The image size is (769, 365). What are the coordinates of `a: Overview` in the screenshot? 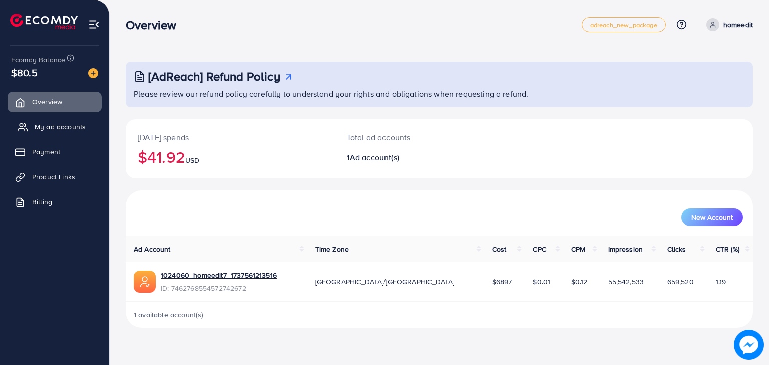 It's located at (55, 102).